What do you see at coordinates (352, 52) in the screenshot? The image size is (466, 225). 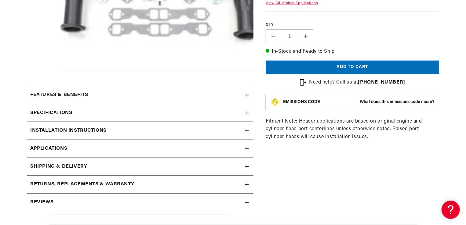 I see `p: In-Stock and Ready to Ship` at bounding box center [352, 52].